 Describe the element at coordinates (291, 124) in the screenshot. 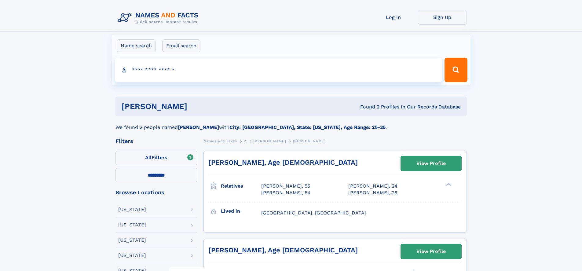

I see `div: We found 2 people named with .` at that location.